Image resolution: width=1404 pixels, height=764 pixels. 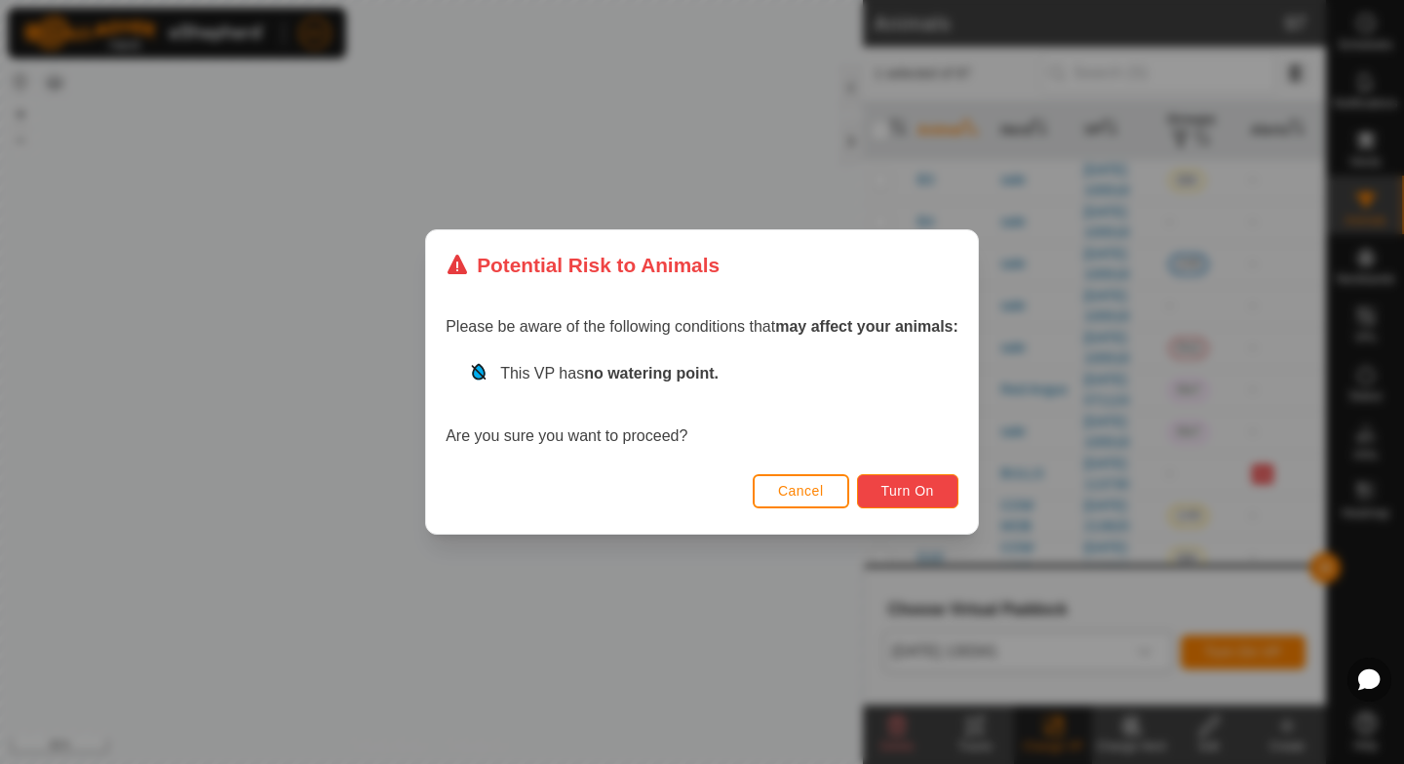 What do you see at coordinates (610, 373) in the screenshot?
I see `span: This VP has` at bounding box center [610, 373].